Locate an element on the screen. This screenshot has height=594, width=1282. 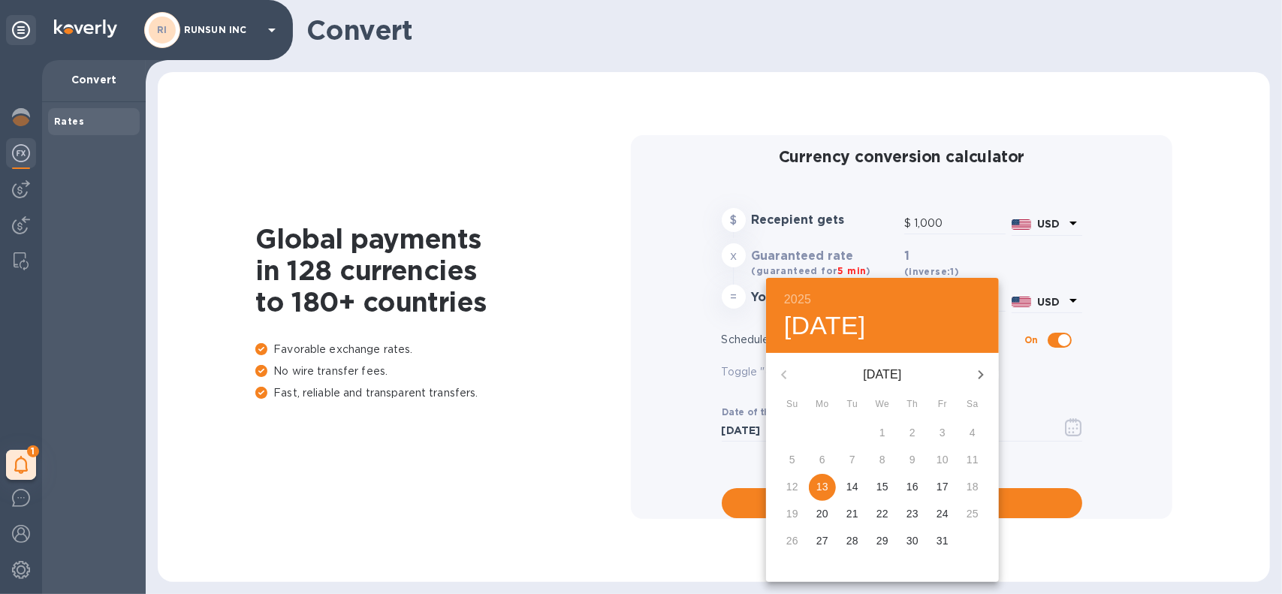
button: 28 is located at coordinates (852, 542).